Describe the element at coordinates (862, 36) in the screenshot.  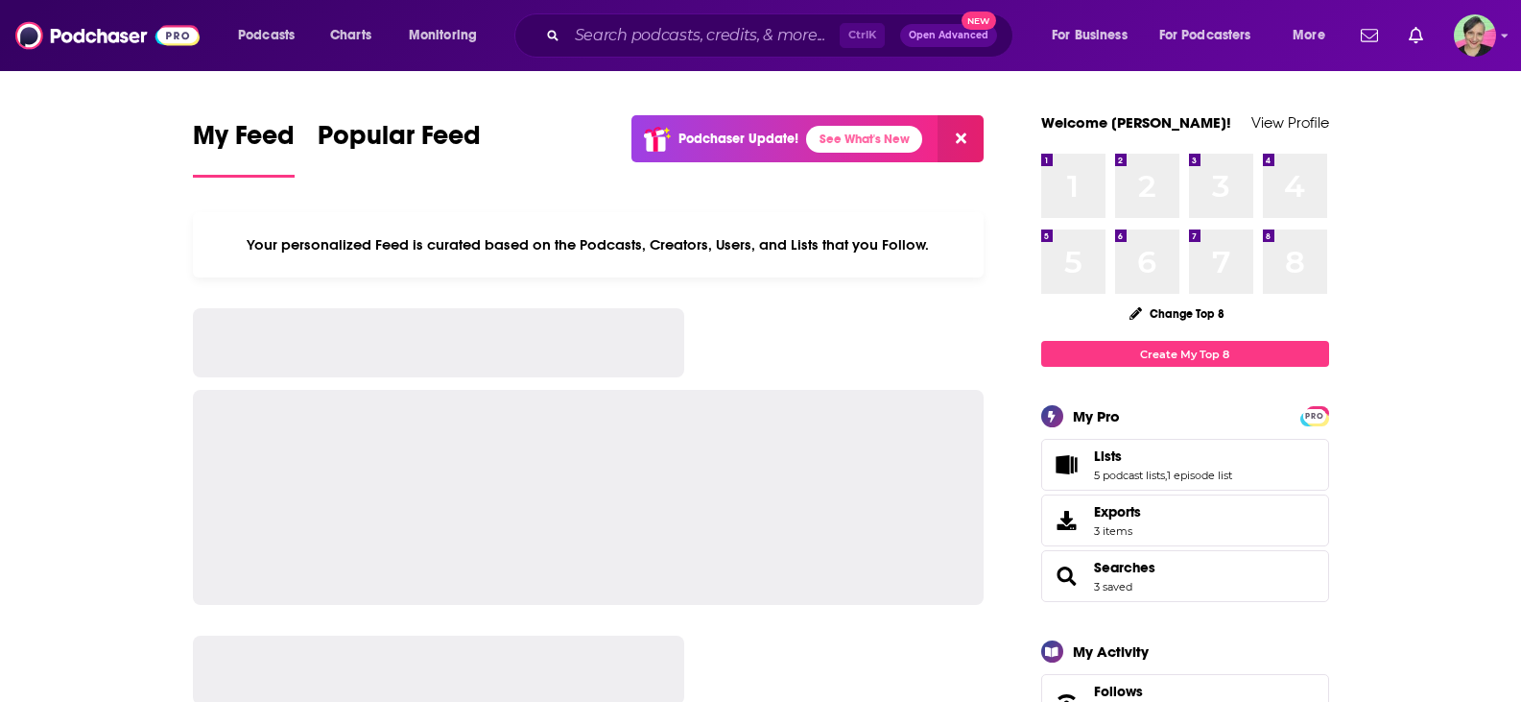
I see `span: Ctrl K` at that location.